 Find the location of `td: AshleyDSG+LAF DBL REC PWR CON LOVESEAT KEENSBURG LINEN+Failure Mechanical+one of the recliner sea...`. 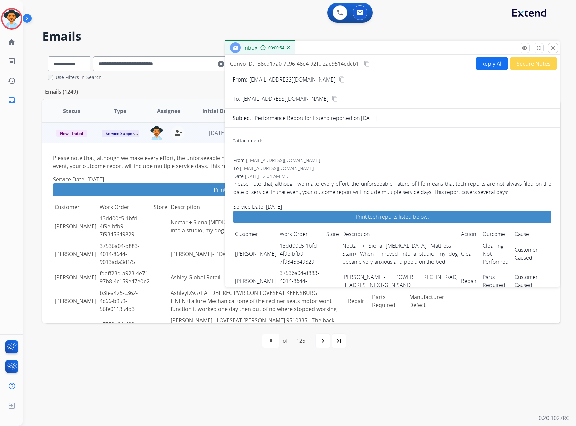

td: AshleyDSG+LAF DBL REC PWR CON LOVESEAT KEENSBURG LINEN+Failure Mechanical+one of the recliner sea... is located at coordinates (257, 301).